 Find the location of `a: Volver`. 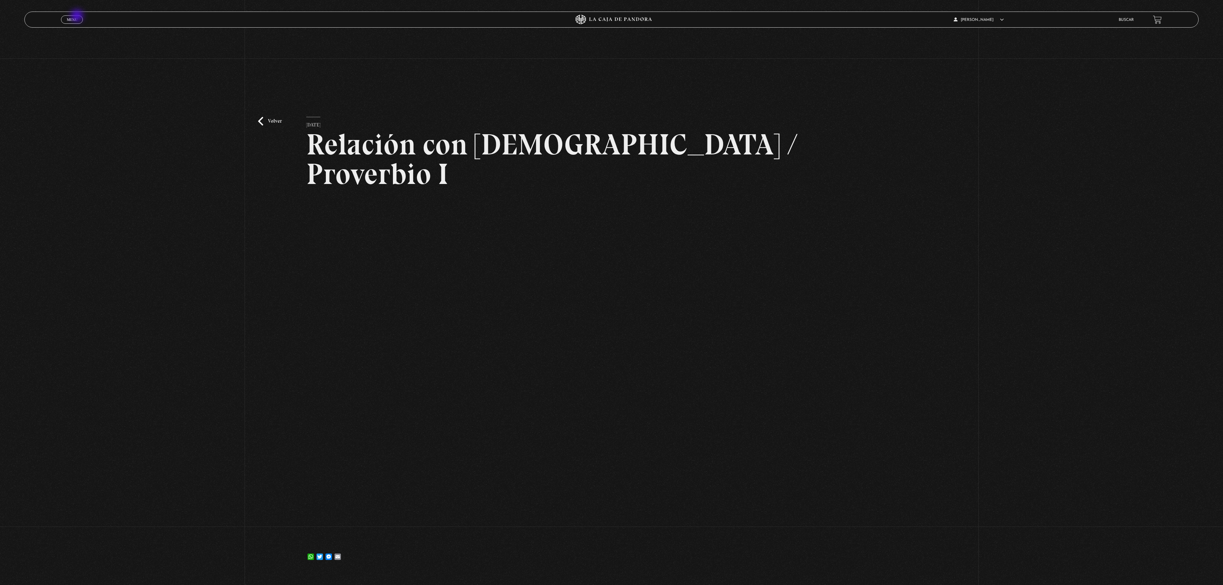

a: Volver is located at coordinates (270, 121).